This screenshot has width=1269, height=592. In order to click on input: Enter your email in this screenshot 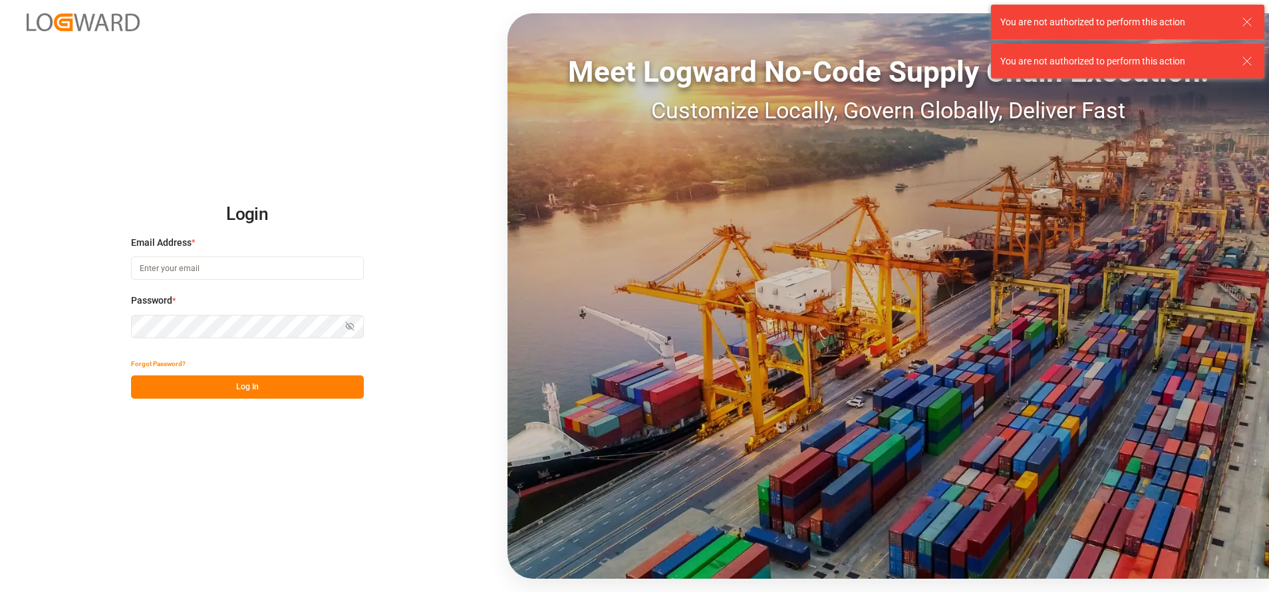, I will do `click(247, 268)`.